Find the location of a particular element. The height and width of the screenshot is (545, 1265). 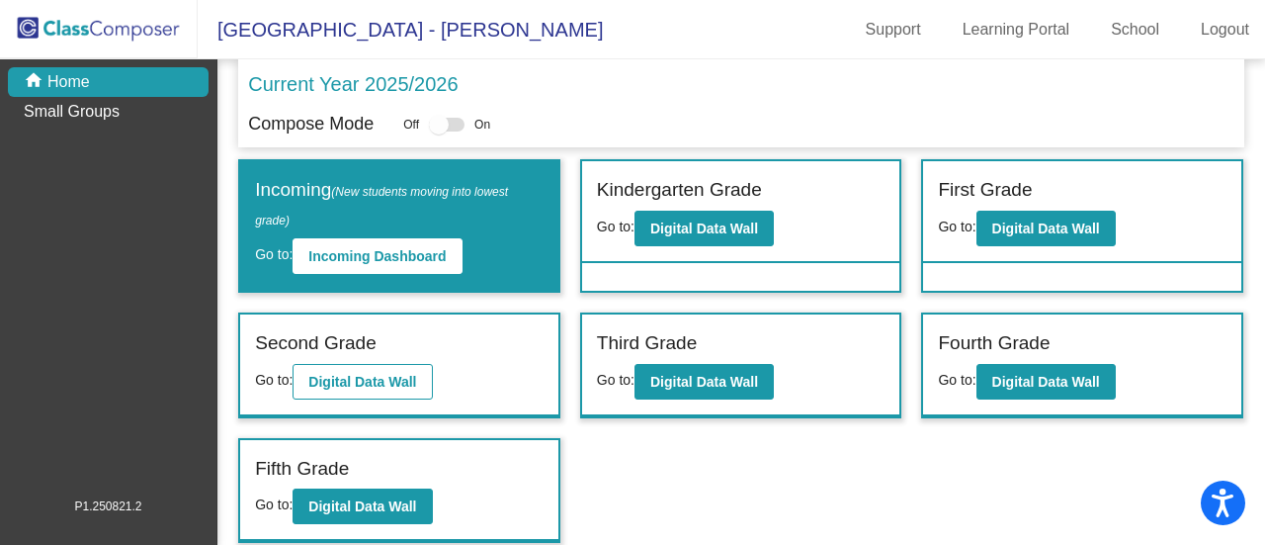

span: (New students moving into lowest grade) is located at coordinates (382, 206).